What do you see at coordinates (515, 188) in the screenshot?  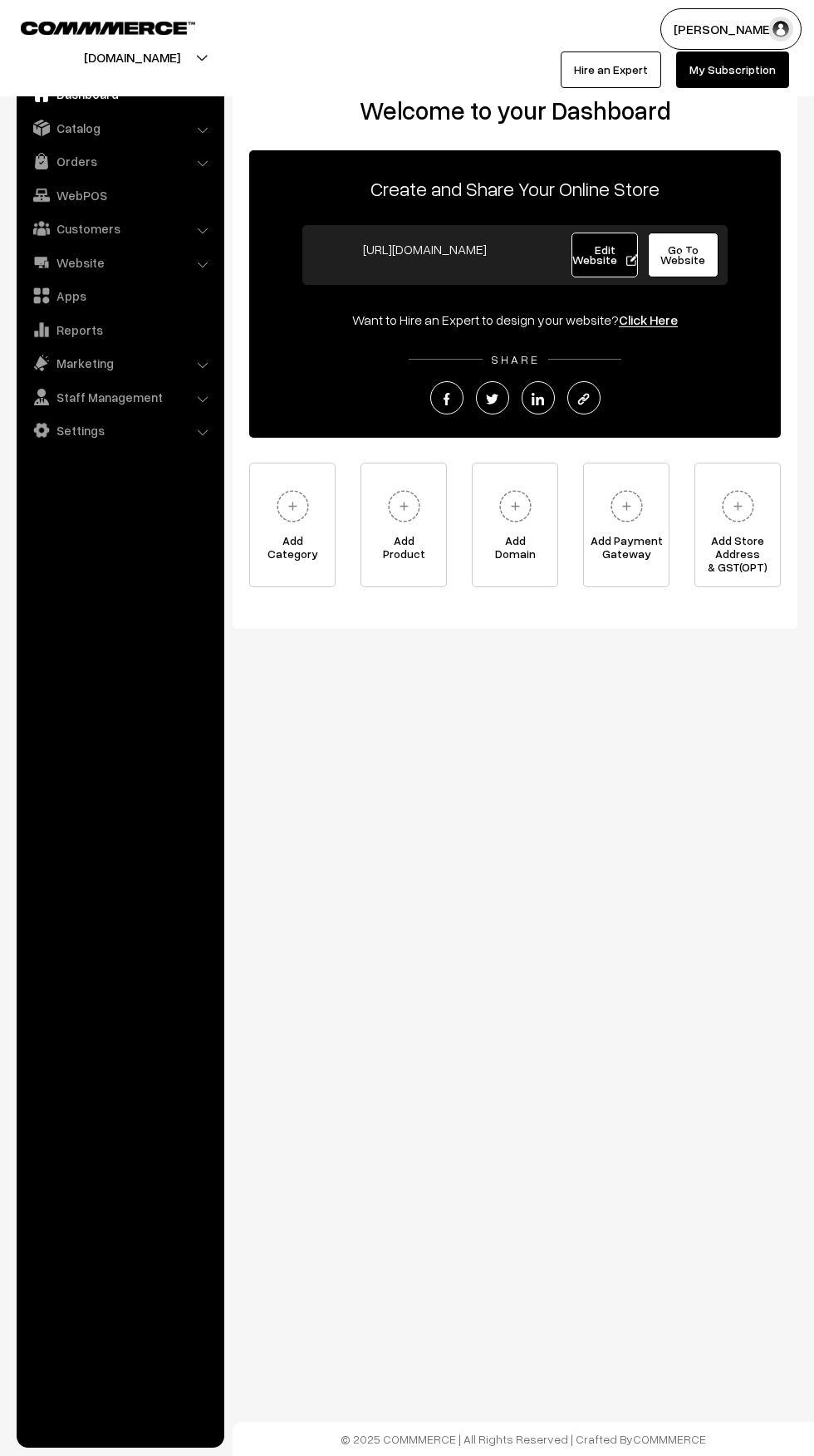 I see `p: Create and Share Your Online Store` at bounding box center [515, 188].